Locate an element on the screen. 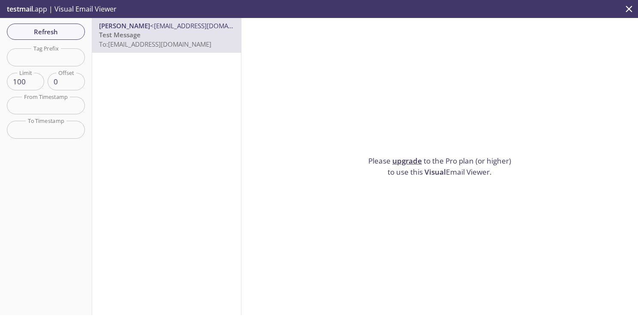  button: Refresh is located at coordinates (46, 32).